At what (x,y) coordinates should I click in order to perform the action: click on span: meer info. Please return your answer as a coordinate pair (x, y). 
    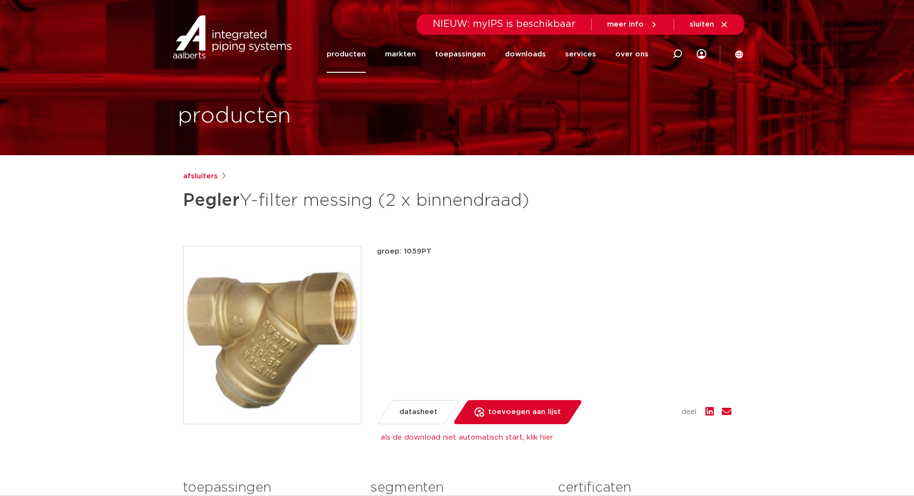
    Looking at the image, I should click on (625, 24).